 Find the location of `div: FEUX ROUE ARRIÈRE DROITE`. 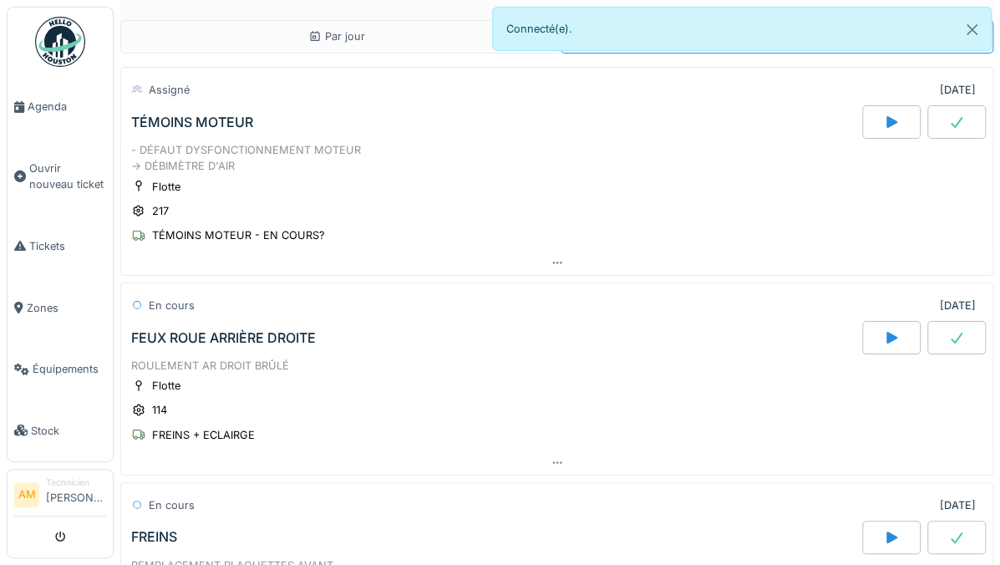

div: FEUX ROUE ARRIÈRE DROITE is located at coordinates (223, 338).